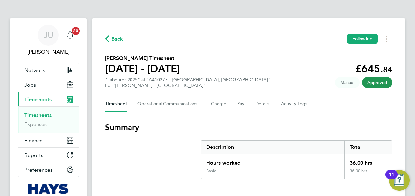 This screenshot has width=415, height=196. Describe the element at coordinates (70, 35) in the screenshot. I see `a: 20` at that location.